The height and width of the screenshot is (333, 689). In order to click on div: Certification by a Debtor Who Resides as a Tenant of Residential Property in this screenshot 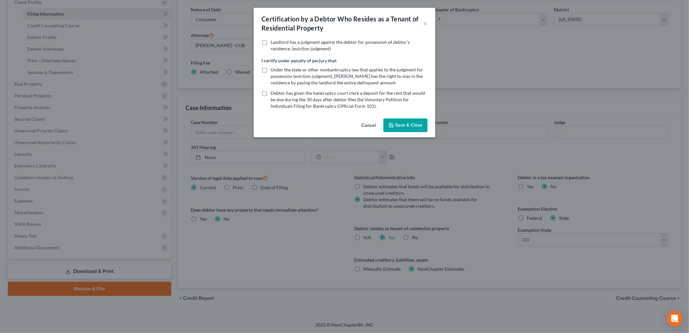, I will do `click(342, 23)`.